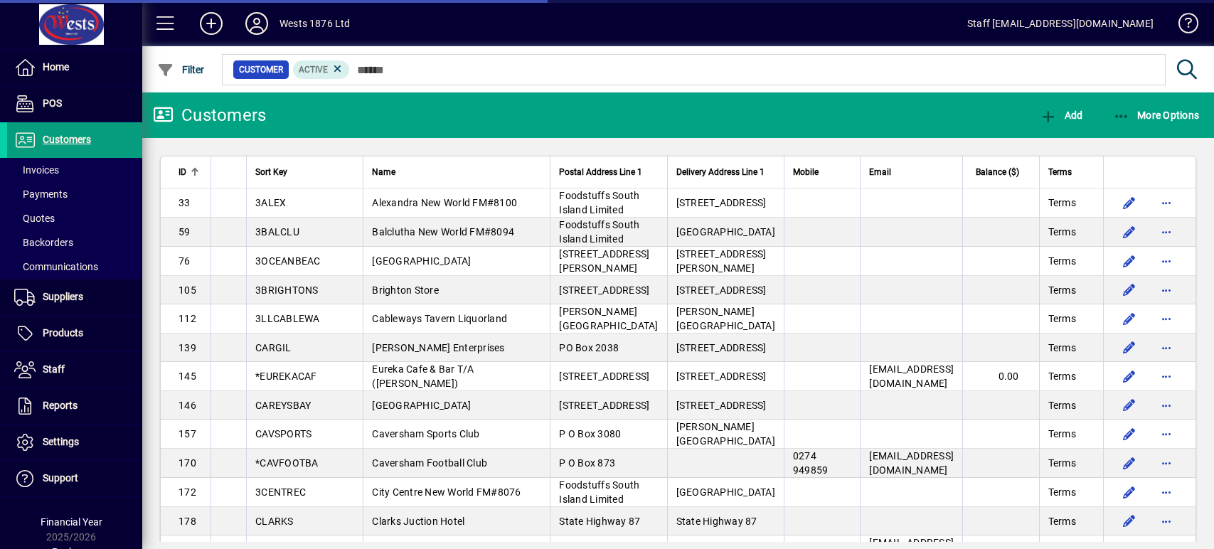  Describe the element at coordinates (187, 463) in the screenshot. I see `span: 170` at that location.